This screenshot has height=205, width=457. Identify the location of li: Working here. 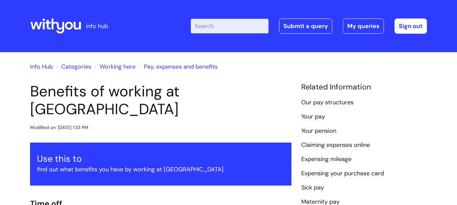
(114, 67).